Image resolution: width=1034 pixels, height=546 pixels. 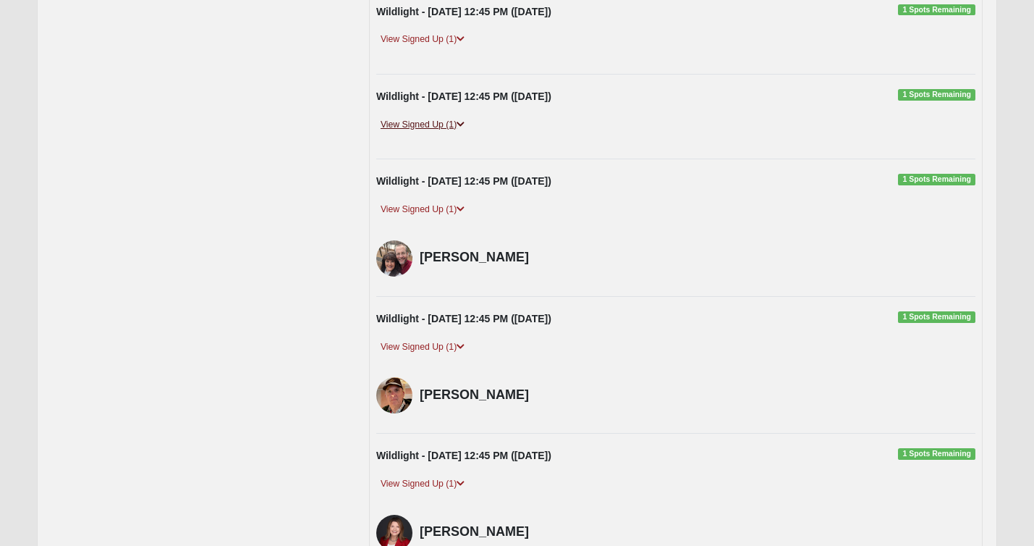 What do you see at coordinates (394, 258) in the screenshot?
I see `img: David Johnson` at bounding box center [394, 258].